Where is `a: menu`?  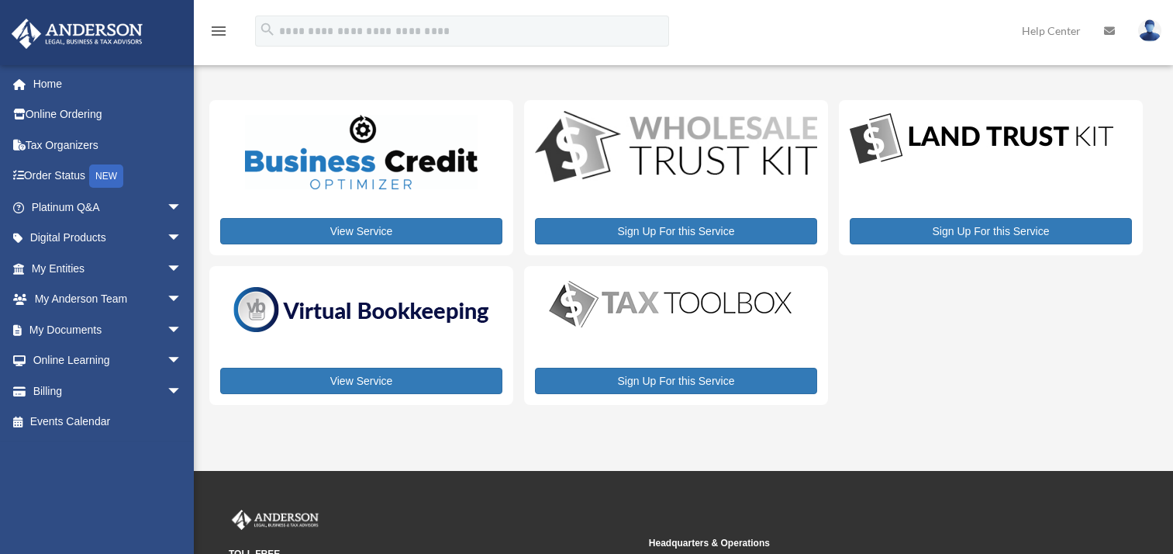
a: menu is located at coordinates (219, 33).